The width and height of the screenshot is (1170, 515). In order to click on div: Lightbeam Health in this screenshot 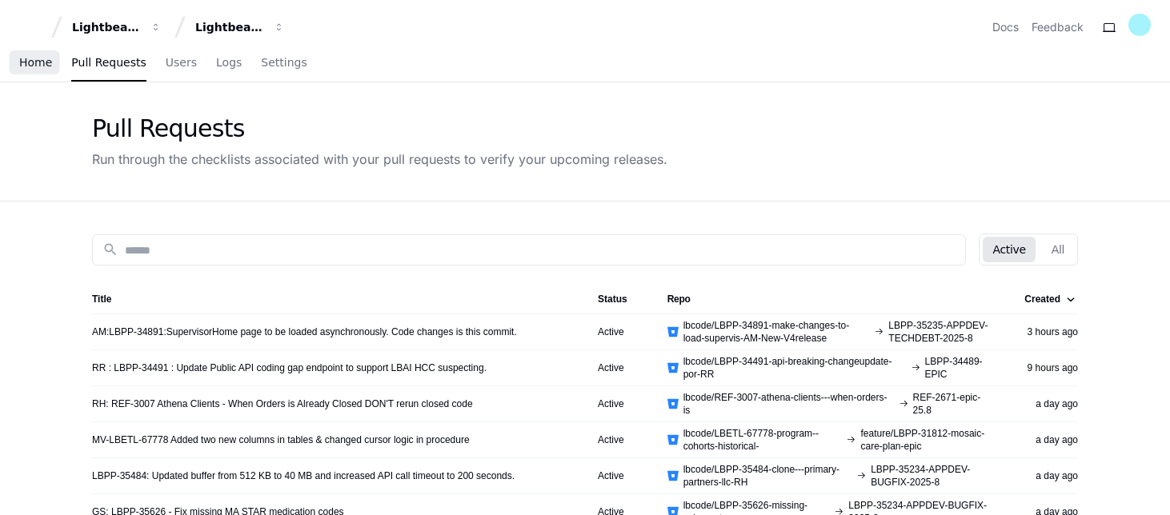, I will do `click(106, 27)`.